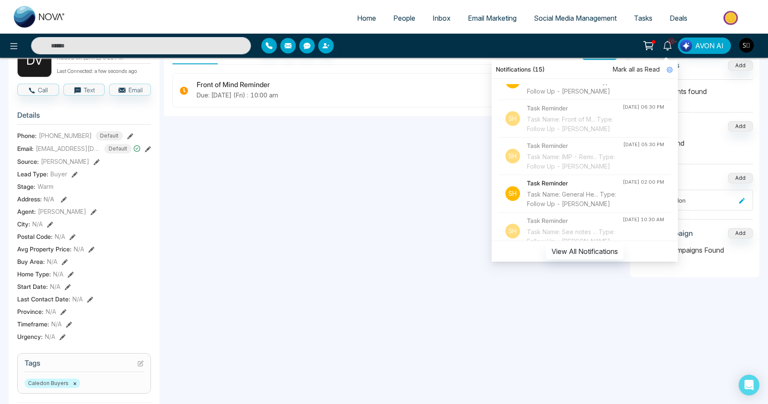 Image resolution: width=768 pixels, height=404 pixels. I want to click on button: AVON AI, so click(704, 46).